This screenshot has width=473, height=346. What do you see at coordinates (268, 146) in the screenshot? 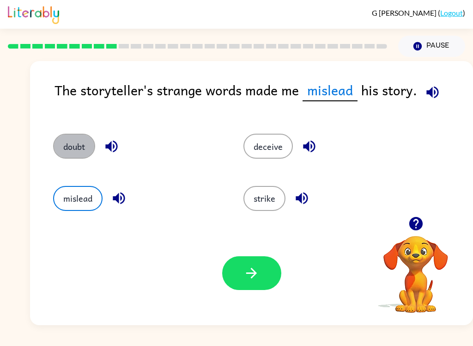
I see `button: deceive` at bounding box center [268, 146].